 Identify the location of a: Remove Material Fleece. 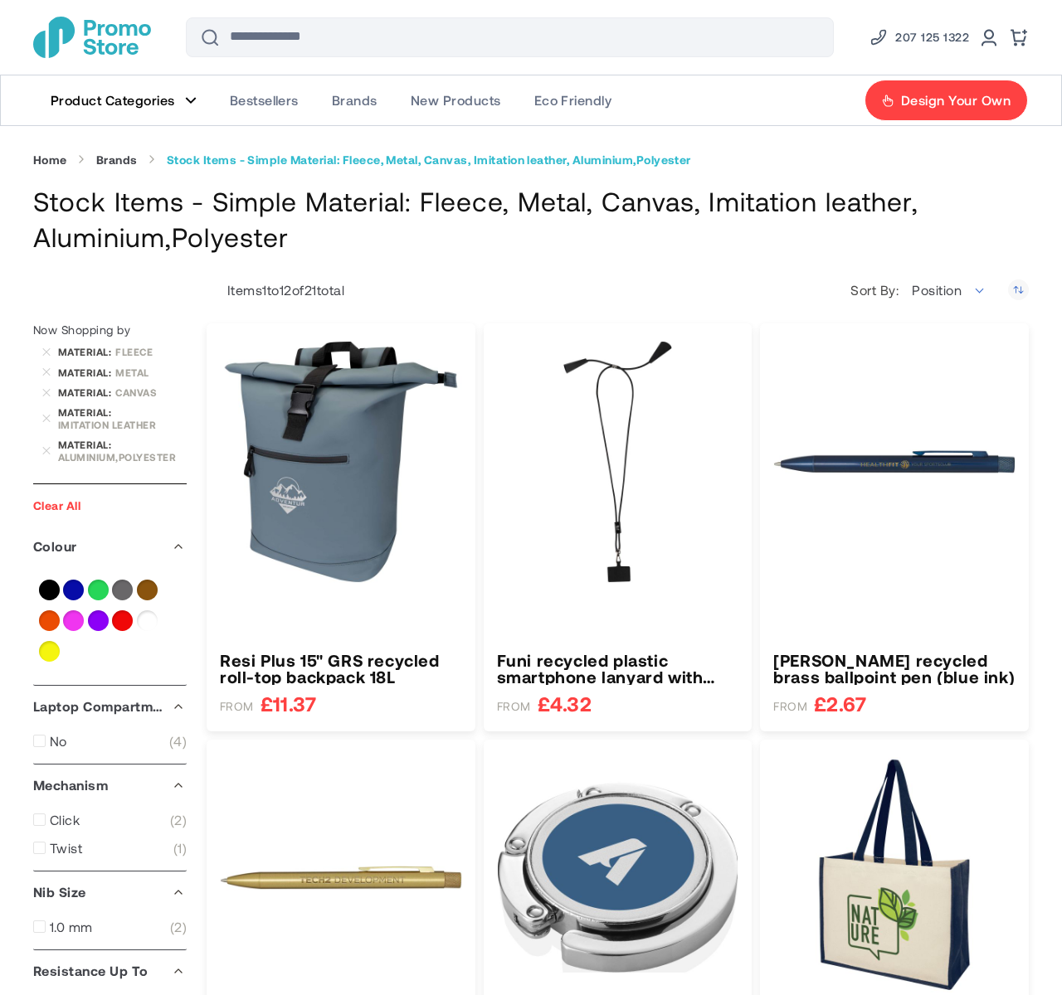
(46, 352).